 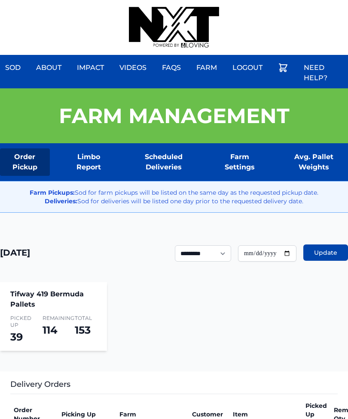 I want to click on span: 39, so click(x=16, y=337).